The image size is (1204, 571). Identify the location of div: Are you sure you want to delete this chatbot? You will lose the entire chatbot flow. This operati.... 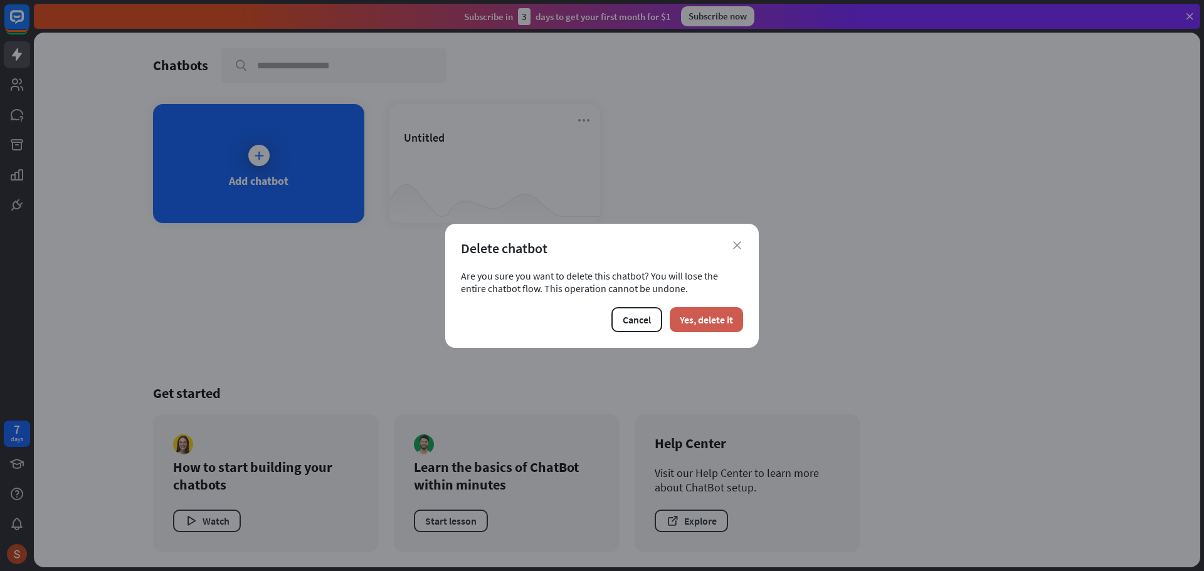
(602, 282).